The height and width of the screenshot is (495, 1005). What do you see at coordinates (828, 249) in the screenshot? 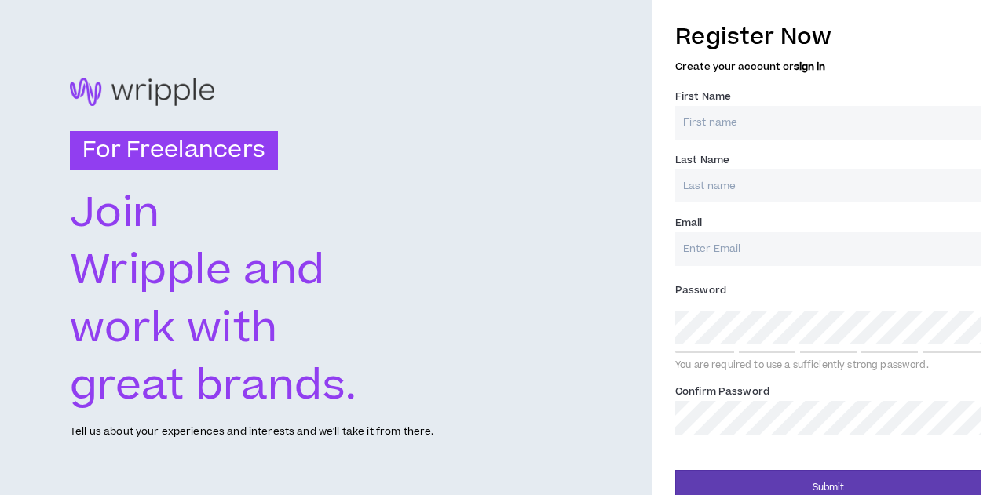
I see `input: Enter Email` at bounding box center [828, 249].